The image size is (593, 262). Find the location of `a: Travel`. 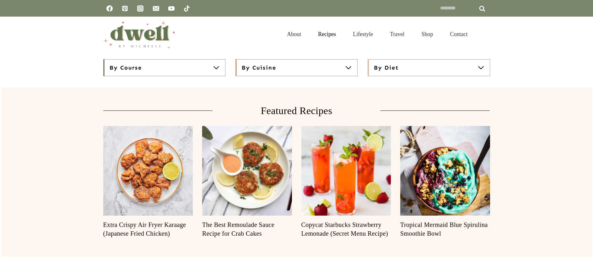

a: Travel is located at coordinates (397, 34).